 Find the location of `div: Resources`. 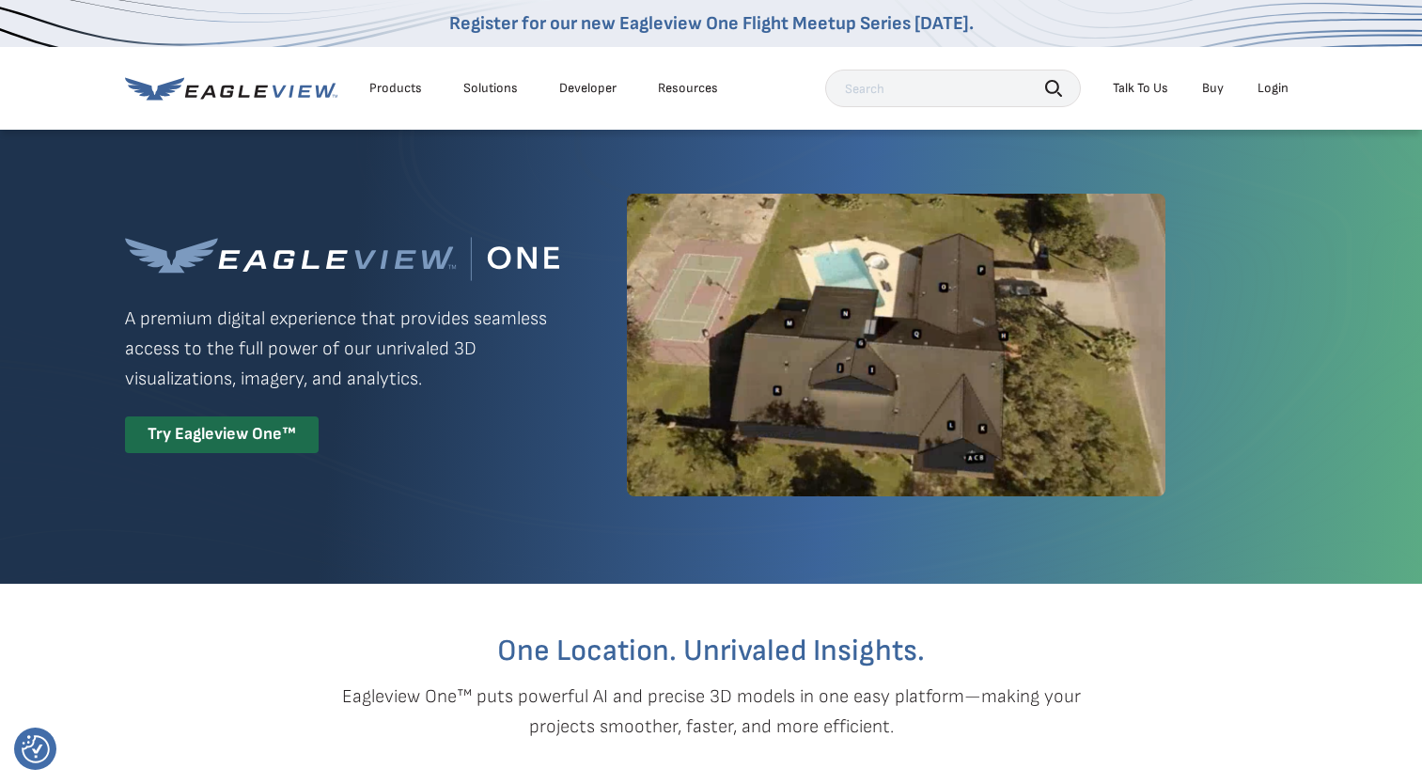

div: Resources is located at coordinates (688, 88).